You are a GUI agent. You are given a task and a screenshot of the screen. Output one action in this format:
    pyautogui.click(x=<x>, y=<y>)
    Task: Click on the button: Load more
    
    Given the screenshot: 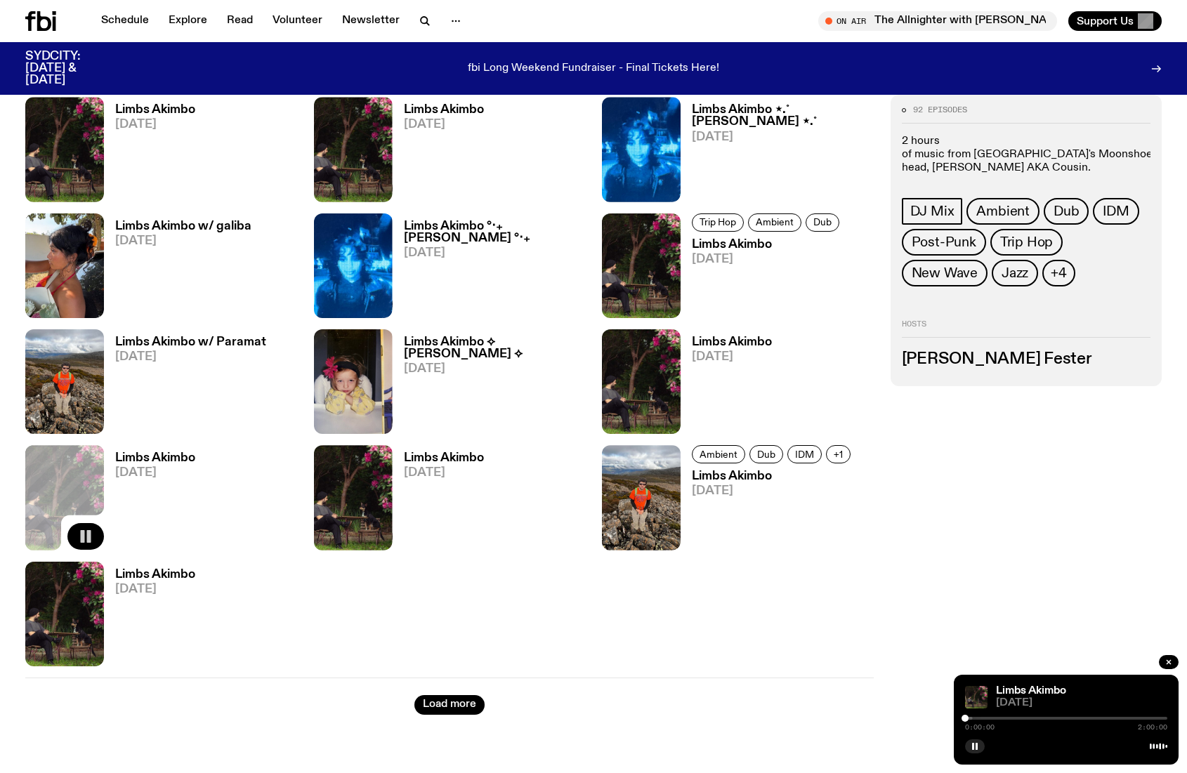 What is the action you would take?
    pyautogui.click(x=450, y=705)
    